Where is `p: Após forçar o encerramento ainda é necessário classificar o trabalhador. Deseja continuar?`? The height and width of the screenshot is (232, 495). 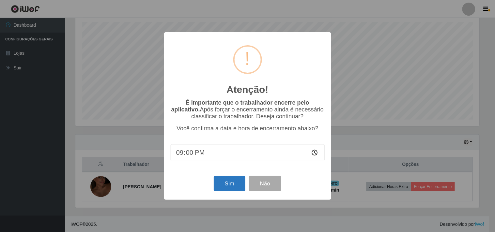
p: Após forçar o encerramento ainda é necessário classificar o trabalhador. Deseja continuar? is located at coordinates (248, 110).